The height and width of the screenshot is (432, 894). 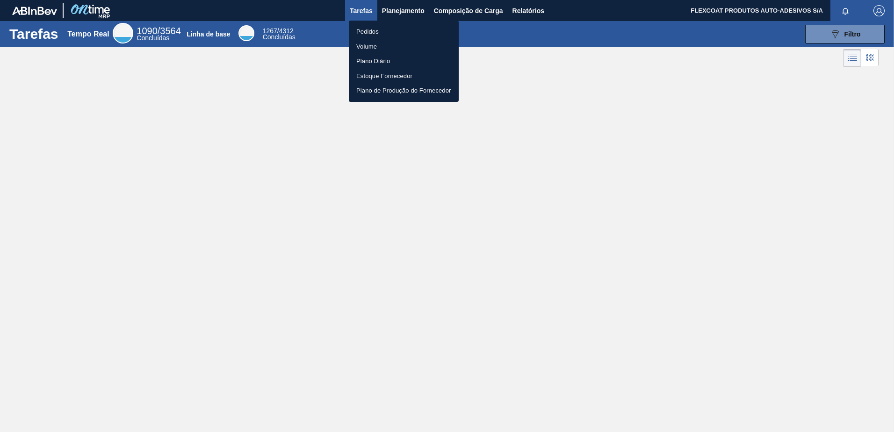 I want to click on a: Estoque Fornecedor, so click(x=403, y=76).